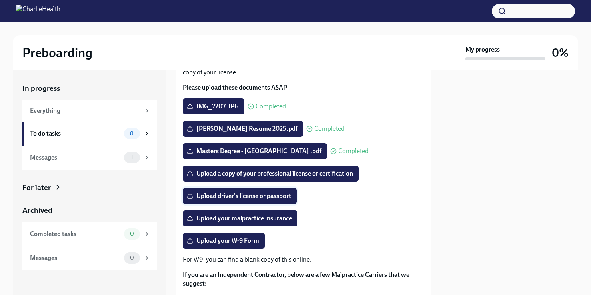 This screenshot has height=304, width=591. I want to click on div: Everything, so click(85, 111).